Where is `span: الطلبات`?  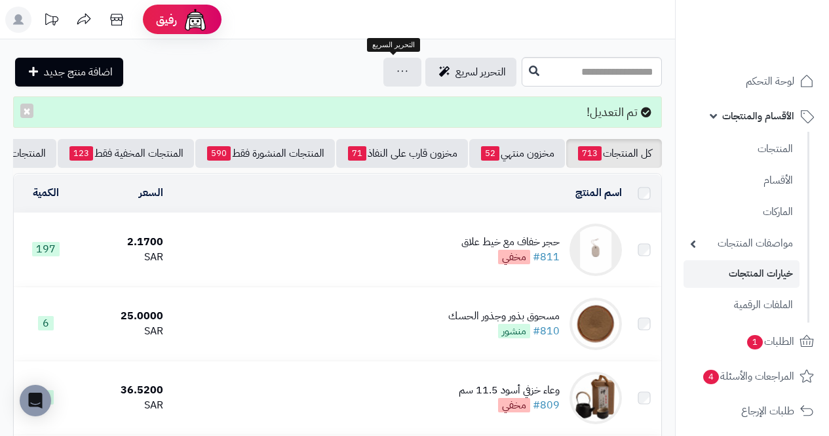 span: الطلبات is located at coordinates (770, 341).